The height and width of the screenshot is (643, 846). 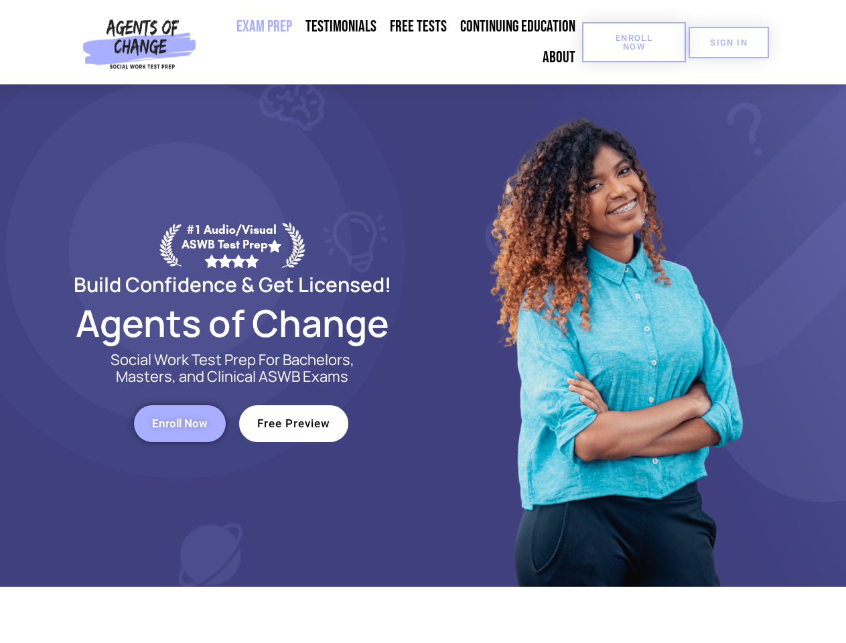 I want to click on h2: Agents of Change, so click(x=232, y=323).